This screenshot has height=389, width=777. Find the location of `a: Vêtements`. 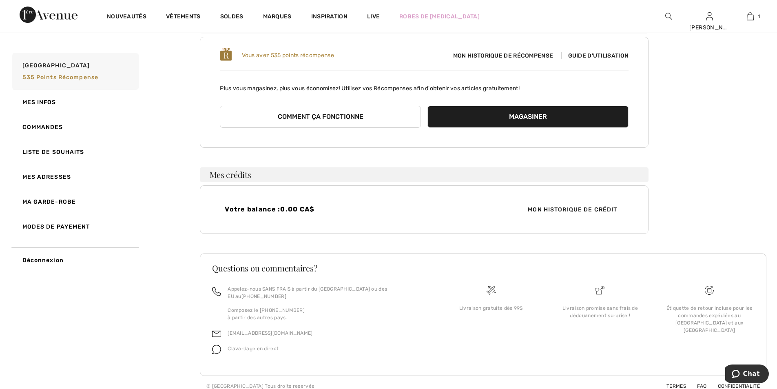

a: Vêtements is located at coordinates (183, 17).